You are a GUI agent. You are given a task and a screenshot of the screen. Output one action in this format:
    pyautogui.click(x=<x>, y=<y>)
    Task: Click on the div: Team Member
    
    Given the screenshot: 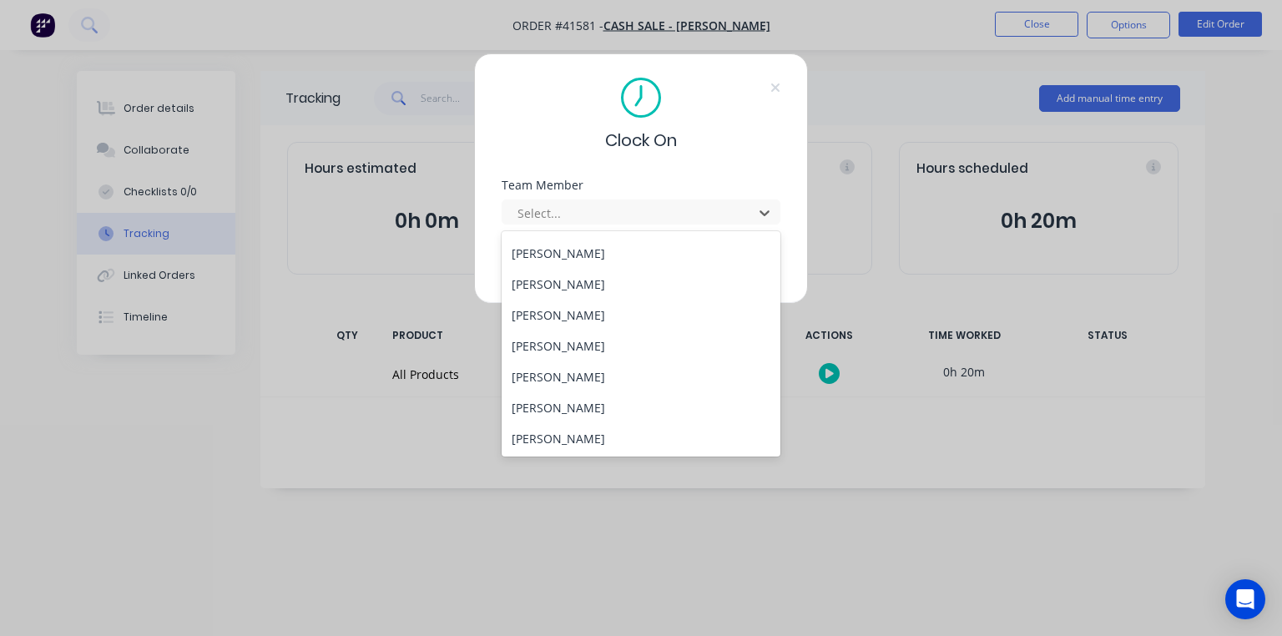 What is the action you would take?
    pyautogui.click(x=641, y=185)
    